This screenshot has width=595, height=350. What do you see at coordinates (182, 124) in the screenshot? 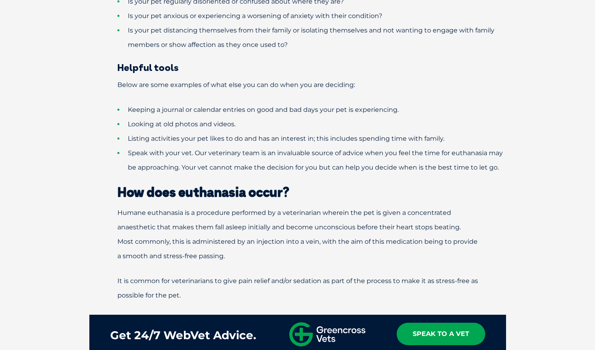
I see `span: Looking at old photos and videos.` at bounding box center [182, 124].